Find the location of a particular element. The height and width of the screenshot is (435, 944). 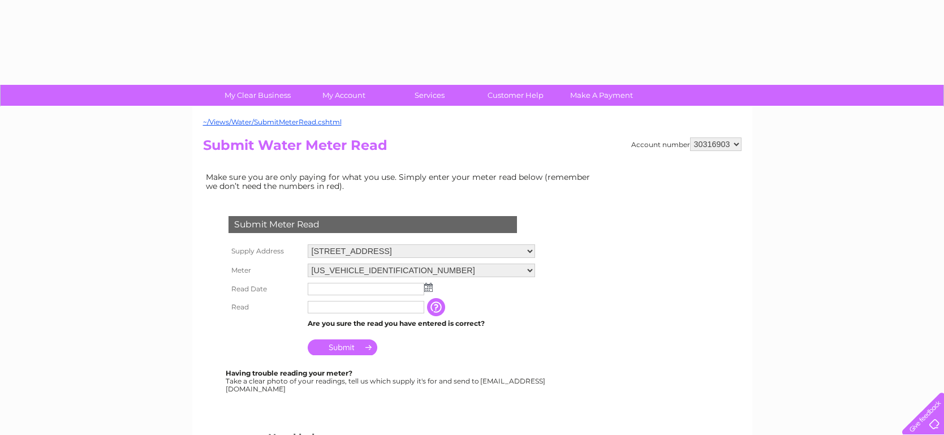

a: Make A Payment is located at coordinates (601, 95).